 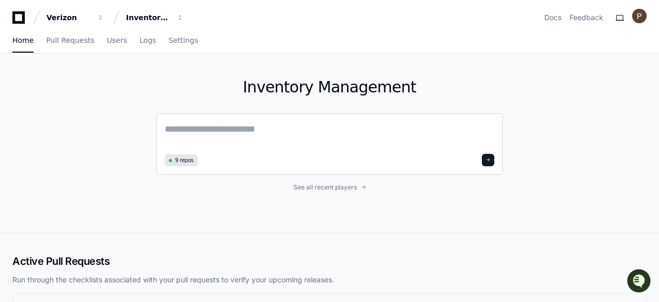 I want to click on button: Verizon, so click(x=75, y=18).